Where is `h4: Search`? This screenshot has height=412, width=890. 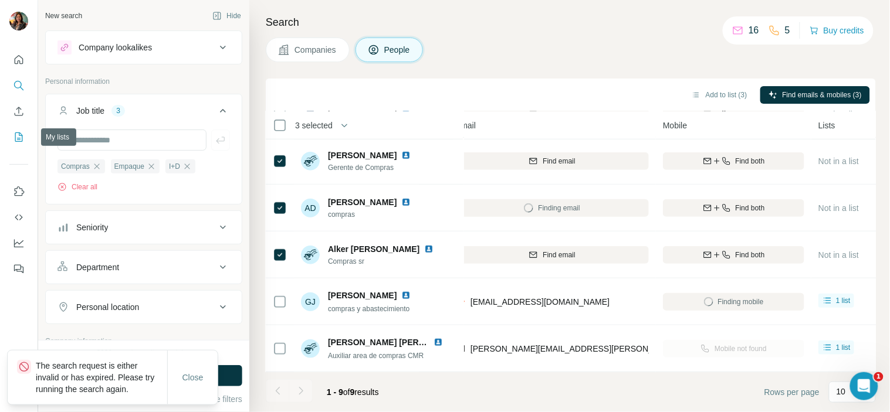 h4: Search is located at coordinates (571, 22).